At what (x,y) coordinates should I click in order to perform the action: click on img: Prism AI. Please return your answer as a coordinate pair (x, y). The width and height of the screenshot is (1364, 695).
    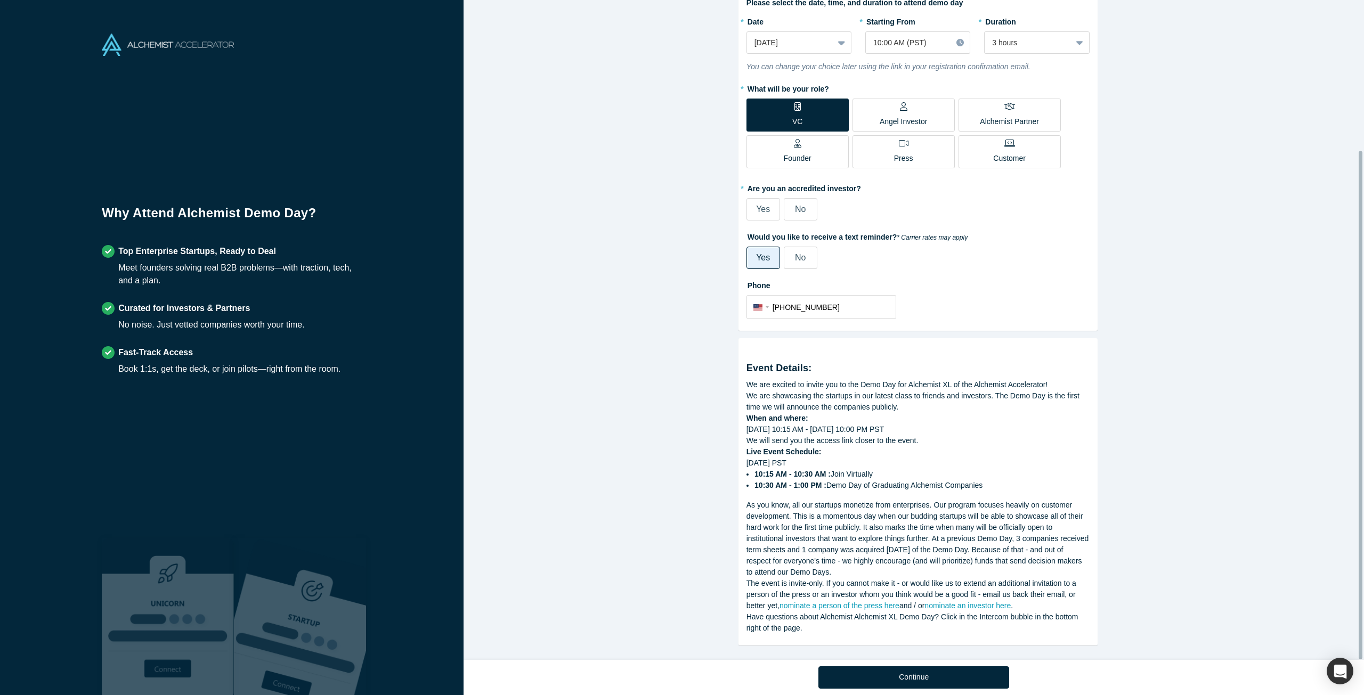
    Looking at the image, I should click on (300, 616).